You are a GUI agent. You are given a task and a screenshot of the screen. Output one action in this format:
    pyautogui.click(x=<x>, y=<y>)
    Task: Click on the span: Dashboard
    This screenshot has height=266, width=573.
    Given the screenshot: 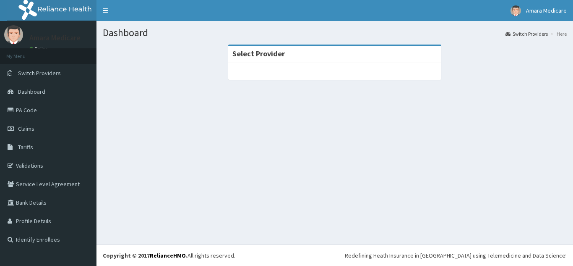 What is the action you would take?
    pyautogui.click(x=31, y=91)
    